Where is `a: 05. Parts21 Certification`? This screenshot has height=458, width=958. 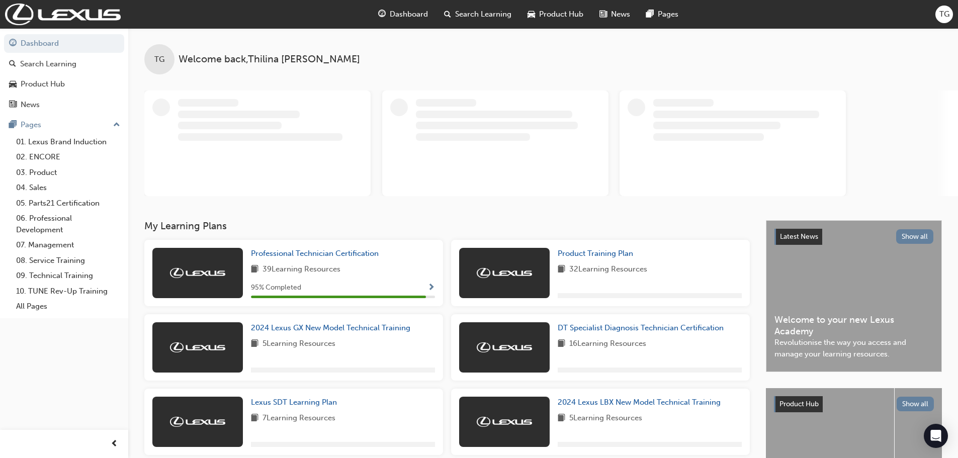
a: 05. Parts21 Certification is located at coordinates (68, 203).